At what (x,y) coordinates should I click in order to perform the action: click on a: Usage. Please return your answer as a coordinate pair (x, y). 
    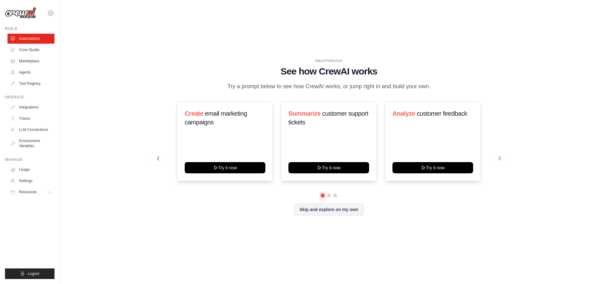
    Looking at the image, I should click on (31, 170).